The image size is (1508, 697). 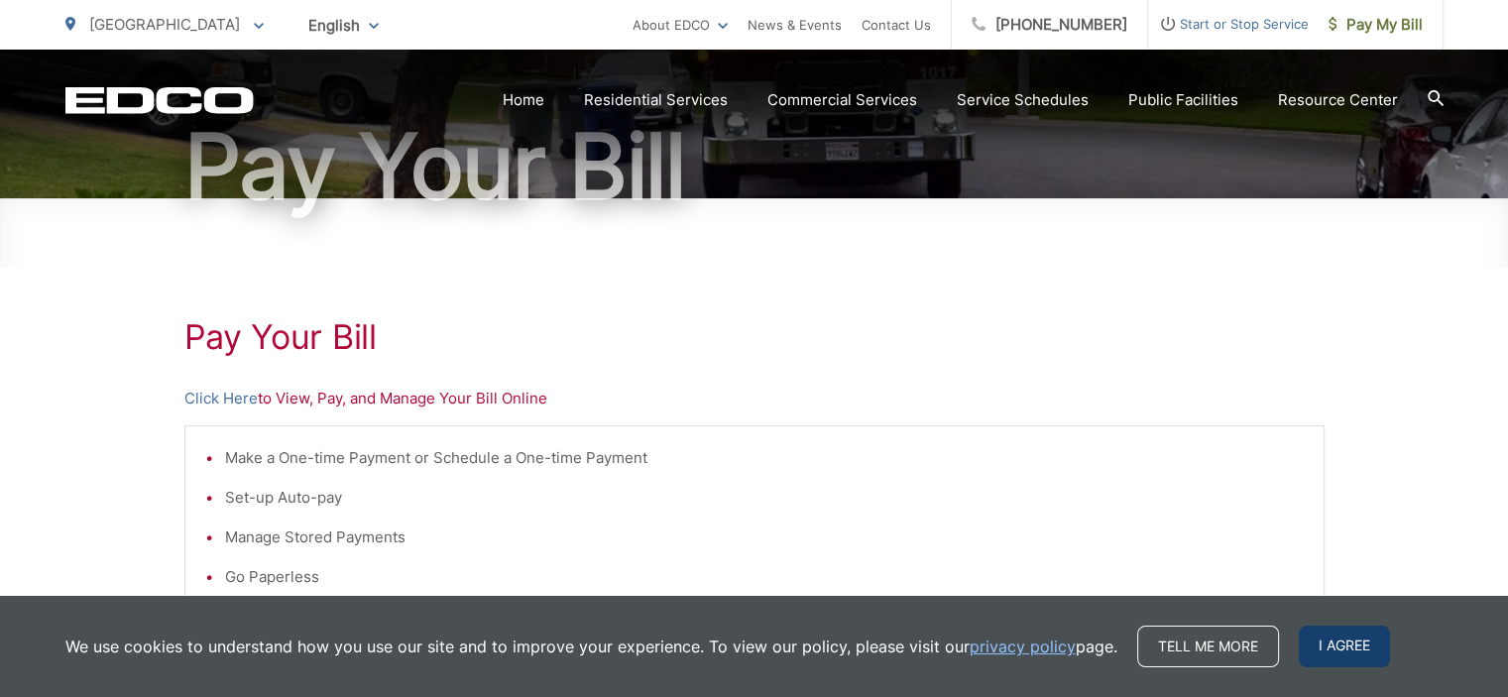 What do you see at coordinates (1345, 646) in the screenshot?
I see `span: I agree` at bounding box center [1345, 646].